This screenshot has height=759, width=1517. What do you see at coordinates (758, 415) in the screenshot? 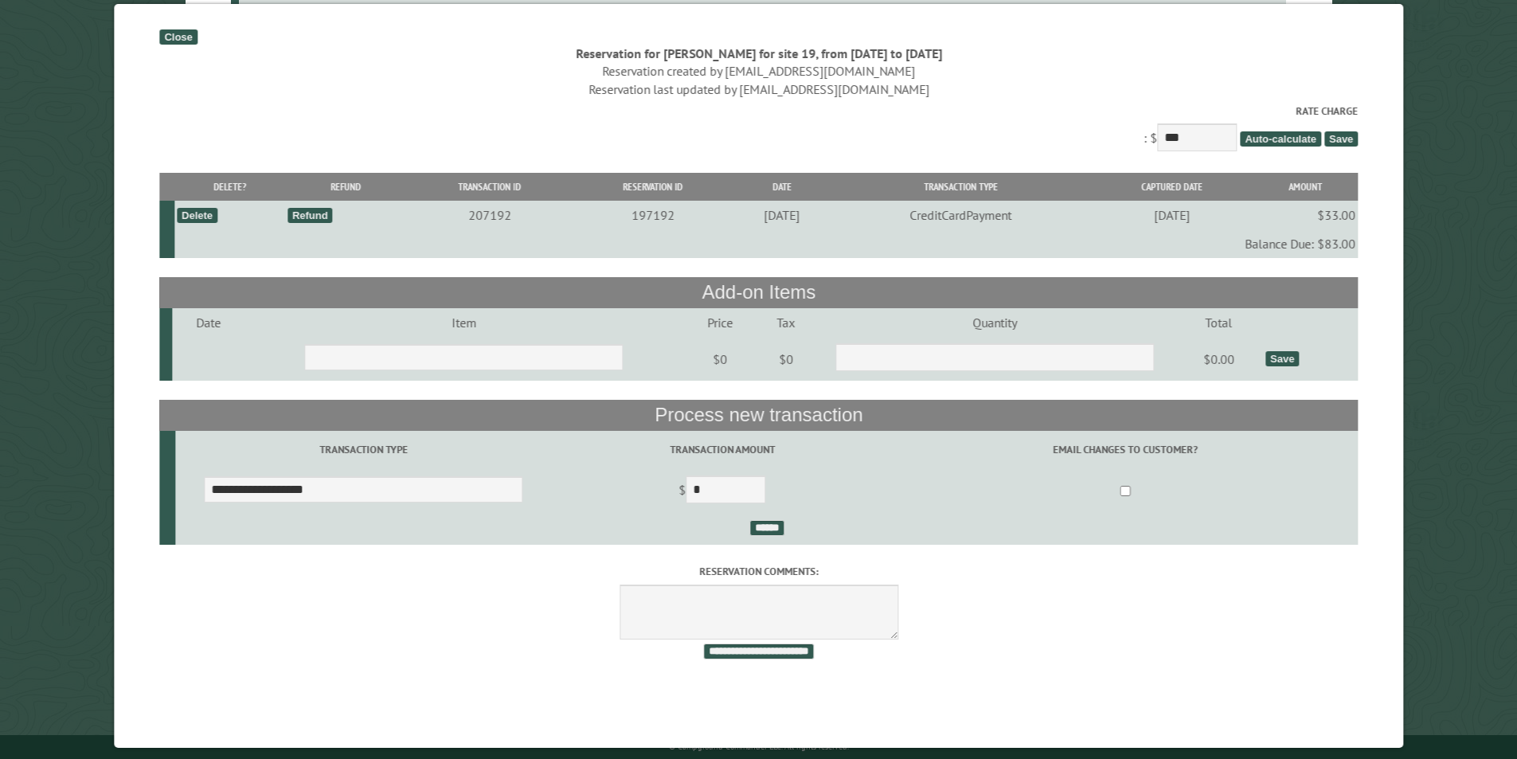
I see `th: Process new transaction` at bounding box center [758, 415].